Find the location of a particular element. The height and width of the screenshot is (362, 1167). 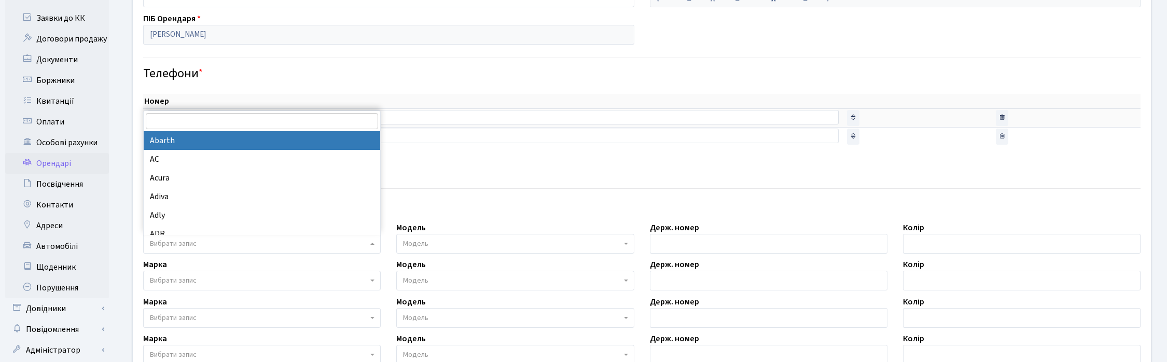

a: Заявки до КК is located at coordinates (57, 18).